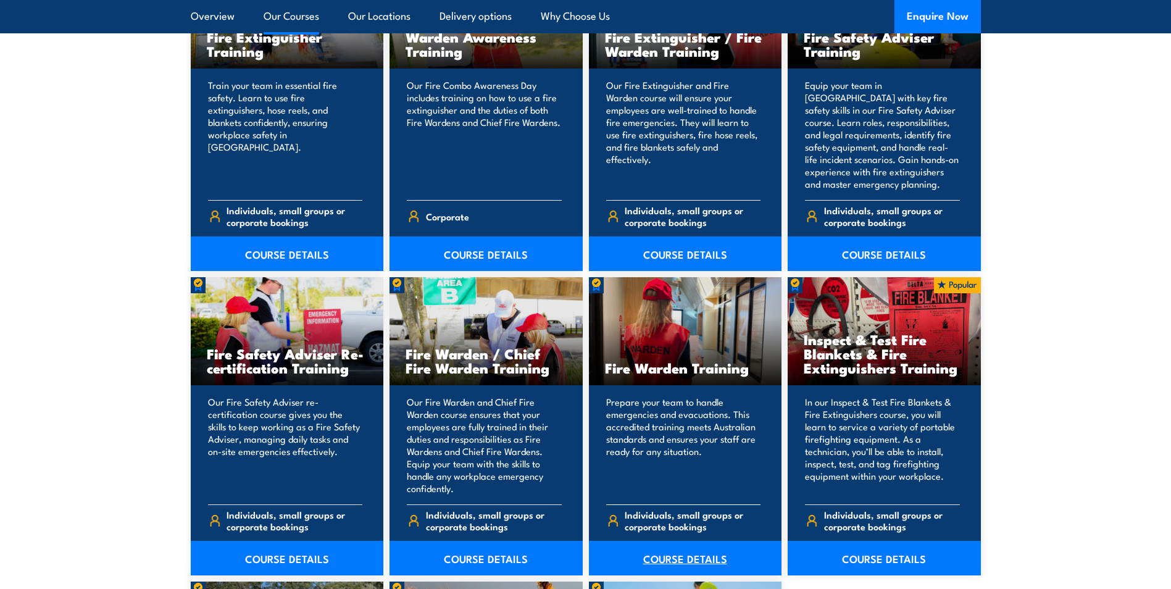  What do you see at coordinates (486, 30) in the screenshot?
I see `h3: Fire Extinguisher / Fire Warden / Chief Fire Warden Awareness Training` at bounding box center [486, 30].